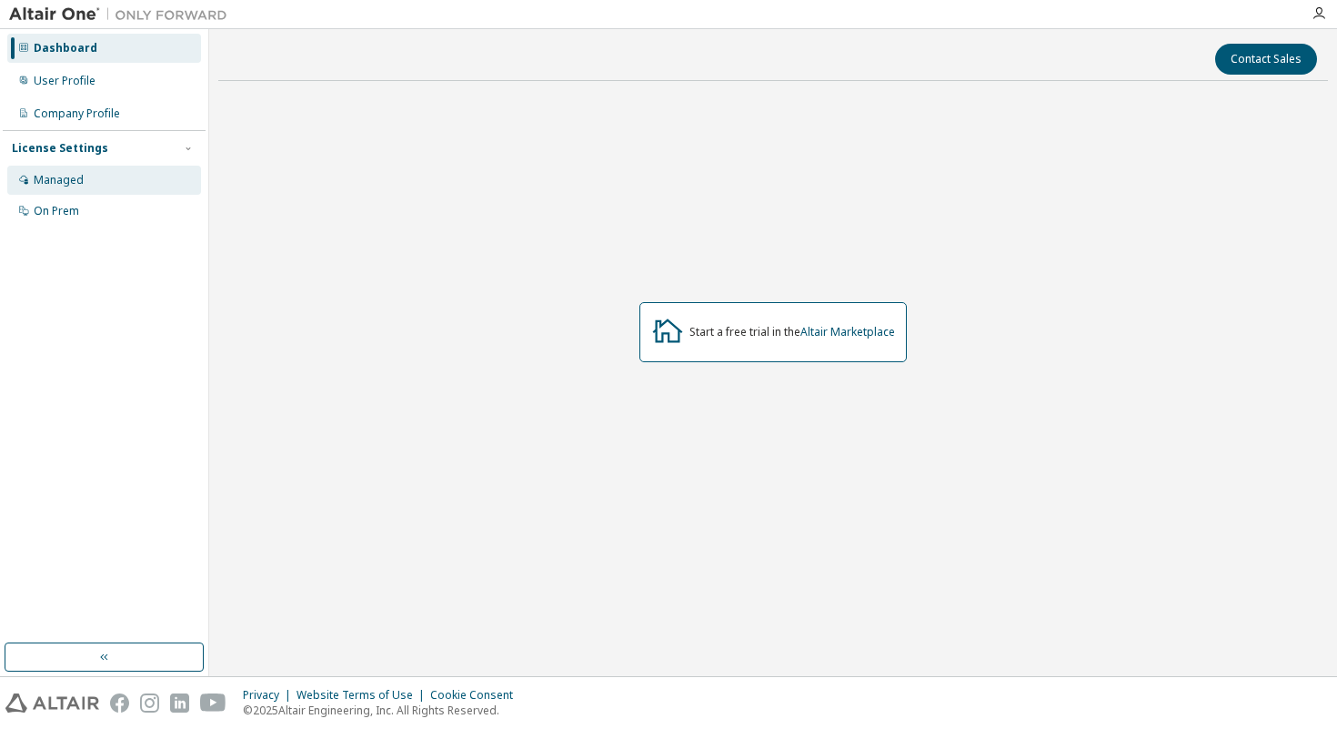 The image size is (1337, 729). What do you see at coordinates (213, 702) in the screenshot?
I see `img: youtube.svg` at bounding box center [213, 702].